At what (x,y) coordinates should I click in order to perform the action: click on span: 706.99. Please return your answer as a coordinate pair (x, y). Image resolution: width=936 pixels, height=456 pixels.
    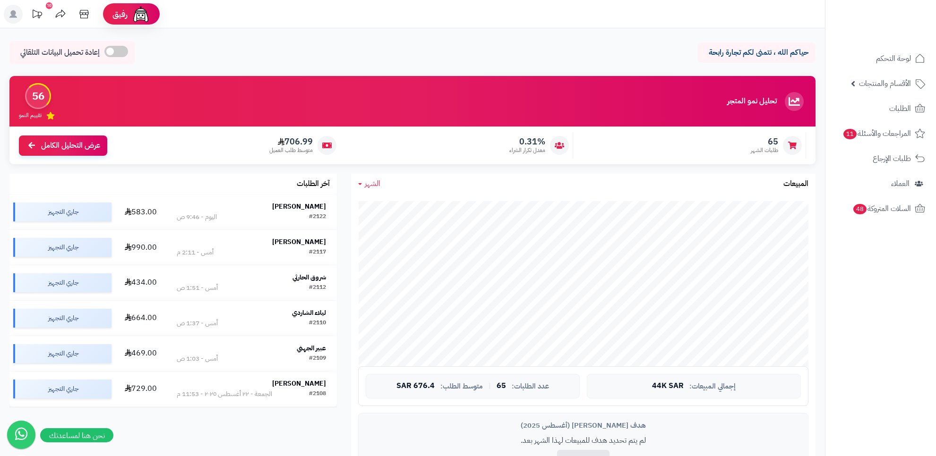
    Looking at the image, I should click on (291, 142).